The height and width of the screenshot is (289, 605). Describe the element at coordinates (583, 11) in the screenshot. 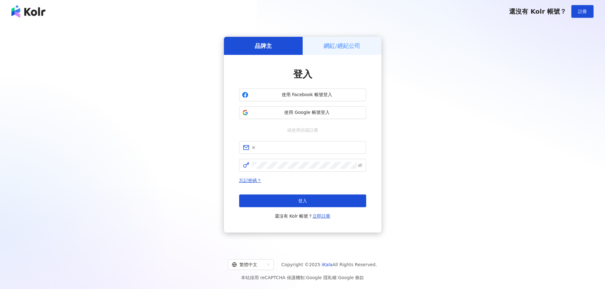

I see `span: 註冊` at that location.